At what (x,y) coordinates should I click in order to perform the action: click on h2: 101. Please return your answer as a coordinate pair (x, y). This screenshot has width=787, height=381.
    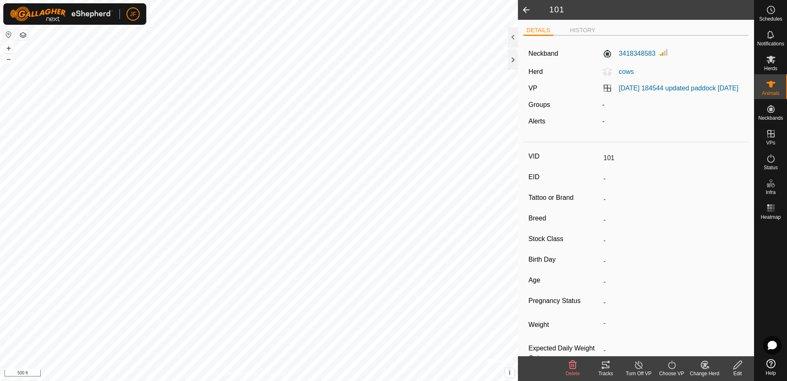
    Looking at the image, I should click on (647, 10).